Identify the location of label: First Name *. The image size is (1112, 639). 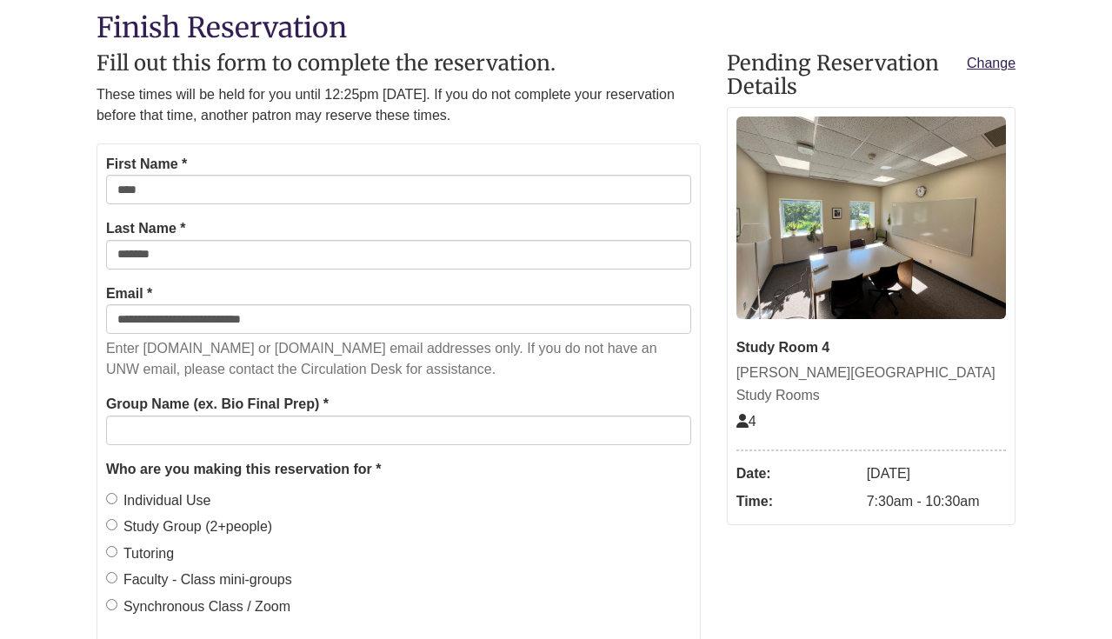
(146, 164).